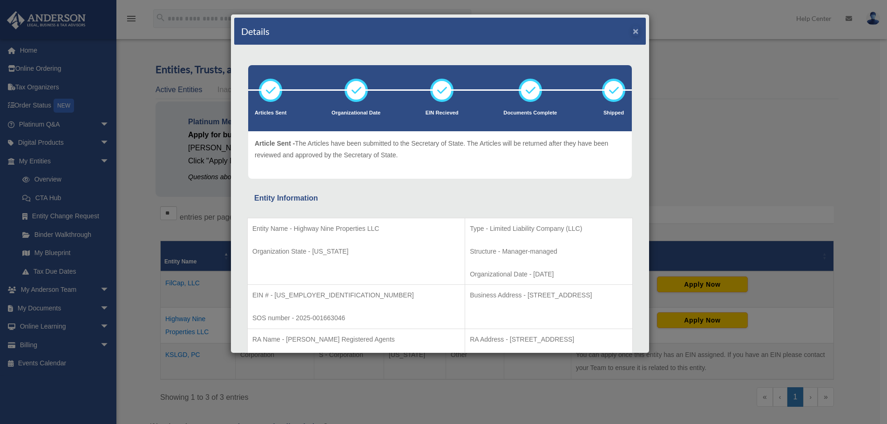 Image resolution: width=887 pixels, height=424 pixels. What do you see at coordinates (255, 31) in the screenshot?
I see `h4: Details` at bounding box center [255, 31].